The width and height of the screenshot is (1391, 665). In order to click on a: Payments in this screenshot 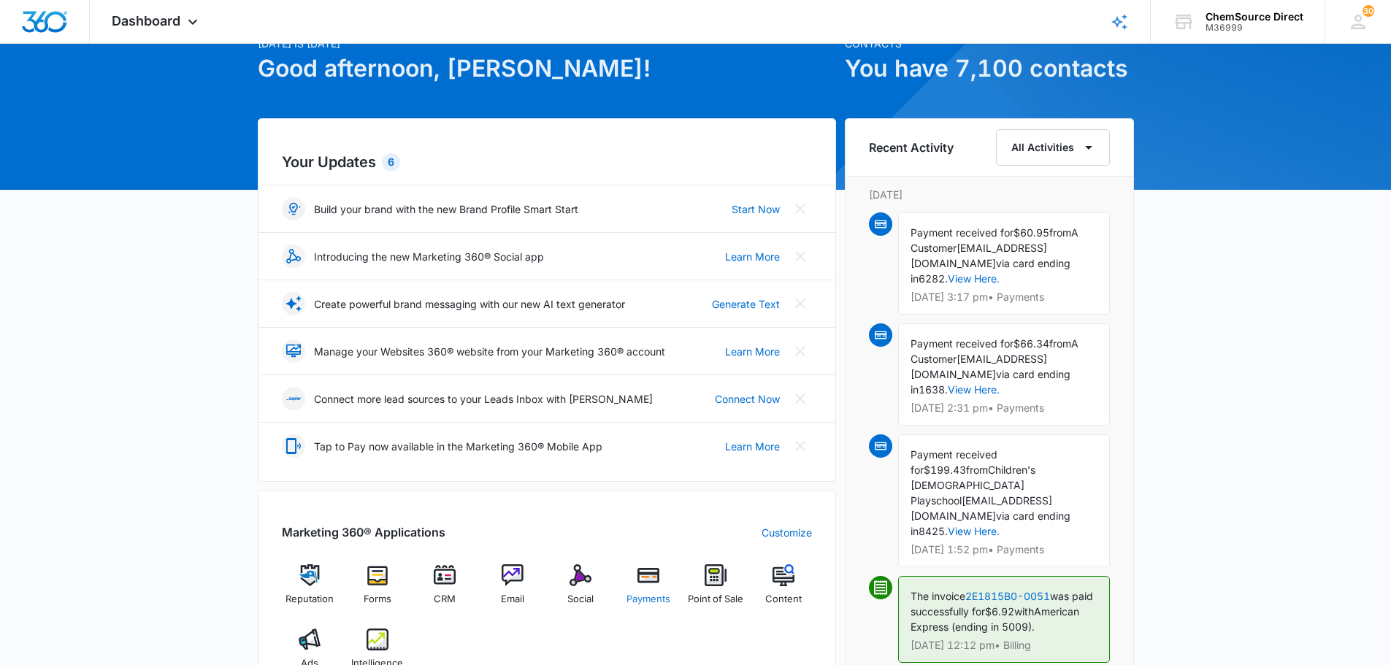, I will do `click(648, 591)`.